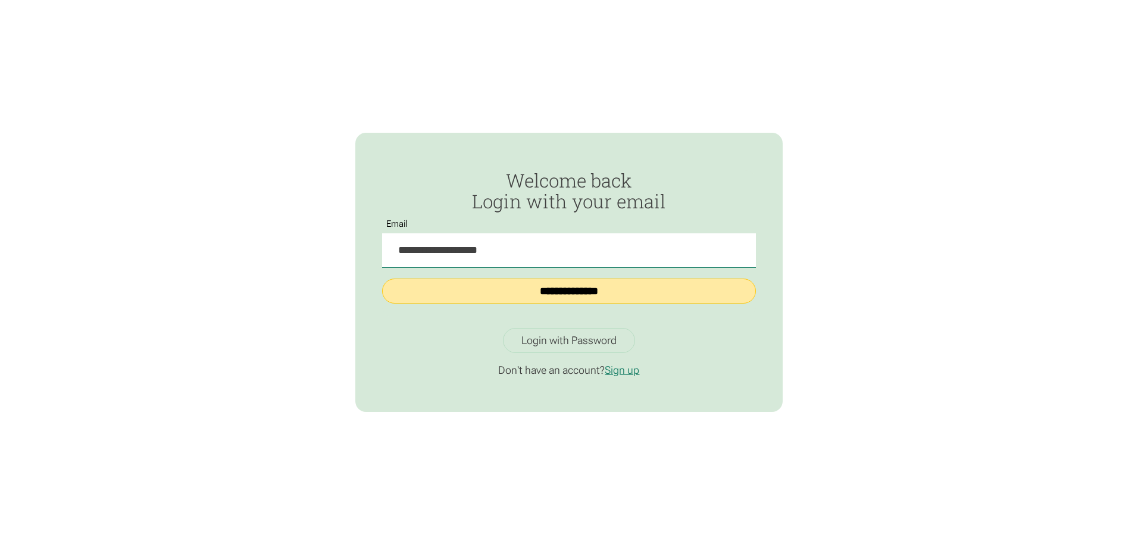  Describe the element at coordinates (569, 243) in the screenshot. I see `form: Passwordless Login` at that location.